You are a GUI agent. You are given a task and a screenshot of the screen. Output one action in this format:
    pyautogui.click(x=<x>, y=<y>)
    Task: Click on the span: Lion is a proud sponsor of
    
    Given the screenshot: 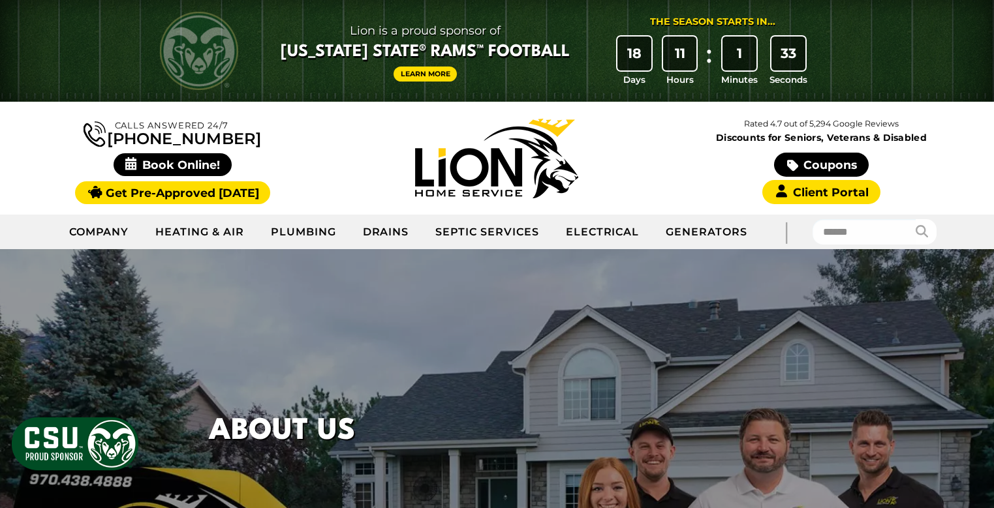 What is the action you would take?
    pyautogui.click(x=425, y=31)
    